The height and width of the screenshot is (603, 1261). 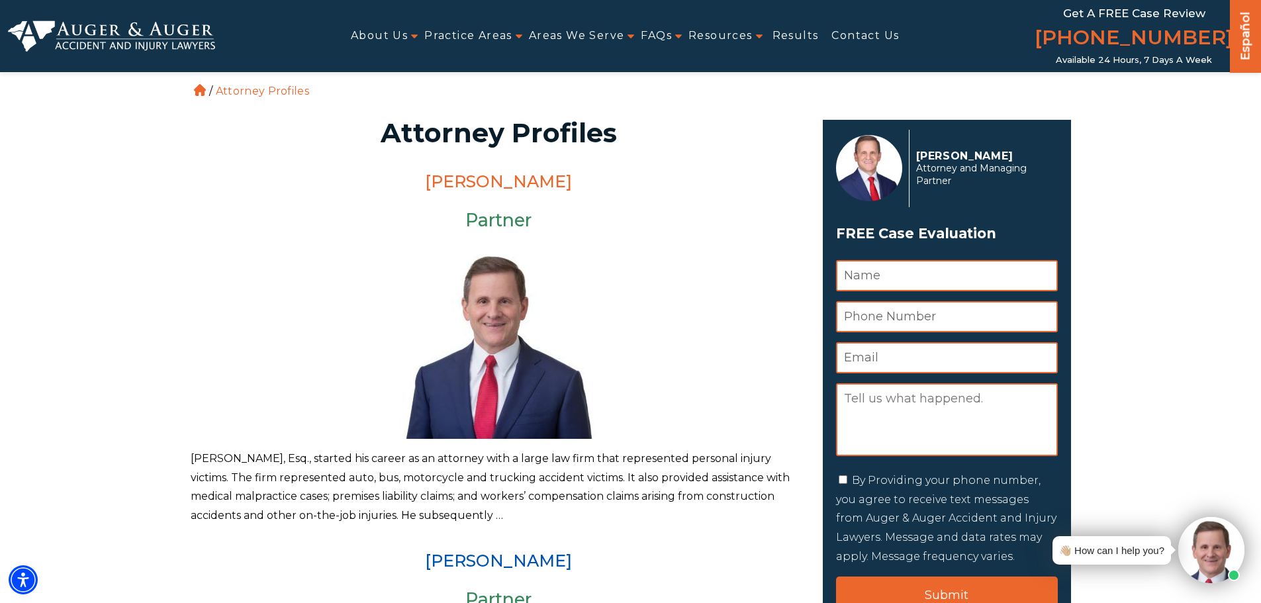 What do you see at coordinates (656, 36) in the screenshot?
I see `a: FAQs` at bounding box center [656, 36].